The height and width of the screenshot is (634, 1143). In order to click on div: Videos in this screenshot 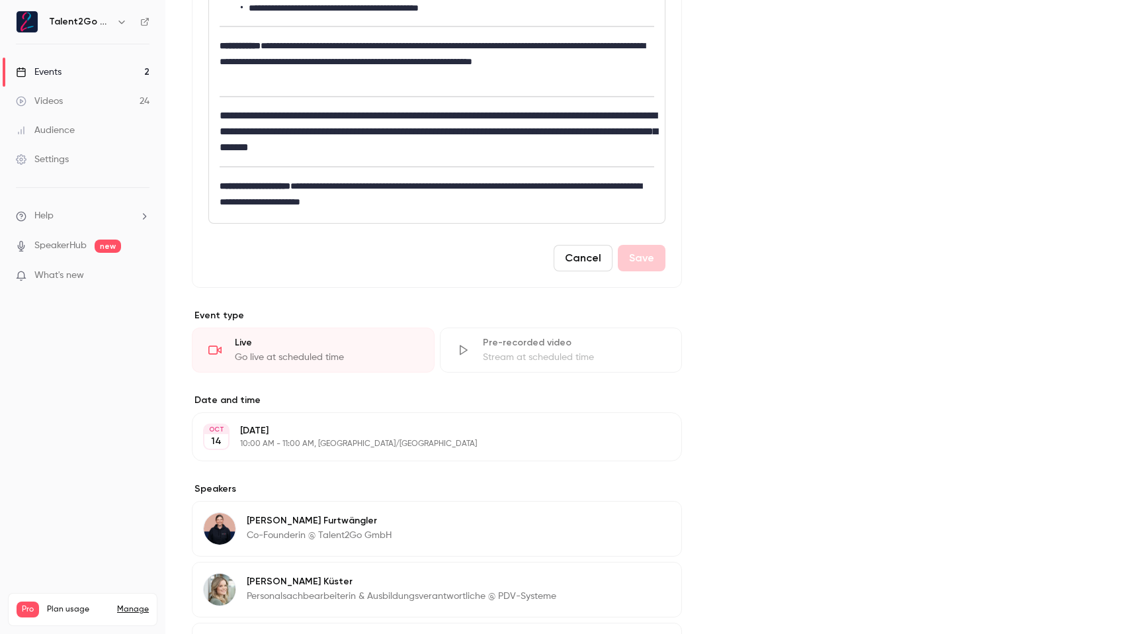, I will do `click(39, 101)`.